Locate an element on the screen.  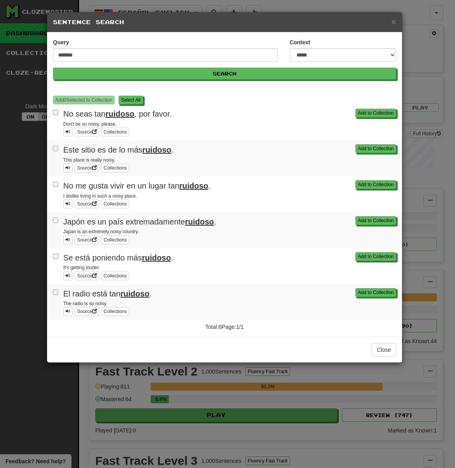
button: Search is located at coordinates (225, 74).